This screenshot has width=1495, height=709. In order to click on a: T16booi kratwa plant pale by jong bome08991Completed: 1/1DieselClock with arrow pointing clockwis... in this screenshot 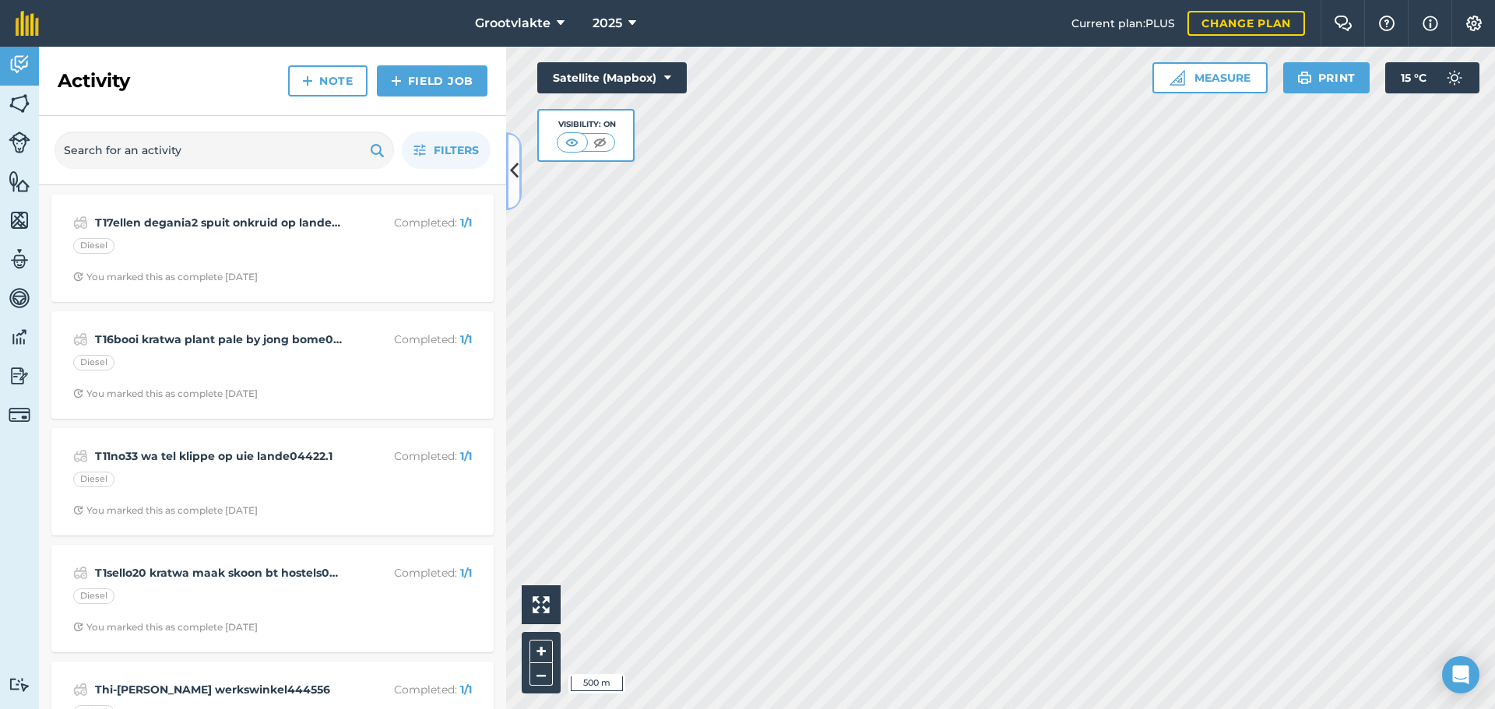, I will do `click(273, 365)`.